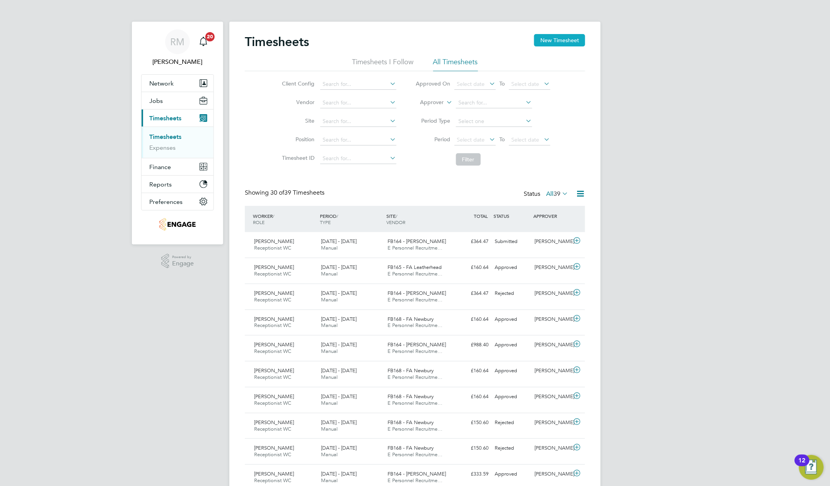 This screenshot has width=830, height=486. What do you see at coordinates (210, 37) in the screenshot?
I see `span: 20` at bounding box center [210, 37].